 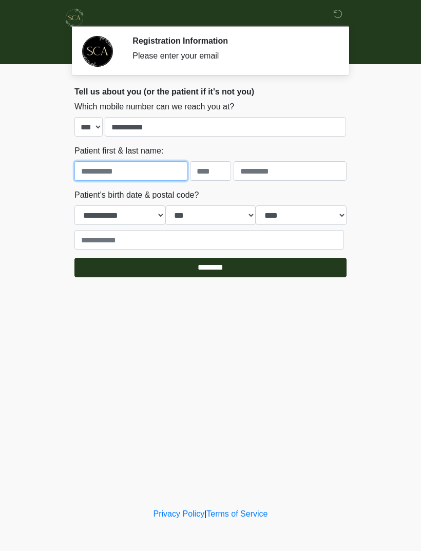 What do you see at coordinates (179, 514) in the screenshot?
I see `a: Privacy Policy` at bounding box center [179, 514].